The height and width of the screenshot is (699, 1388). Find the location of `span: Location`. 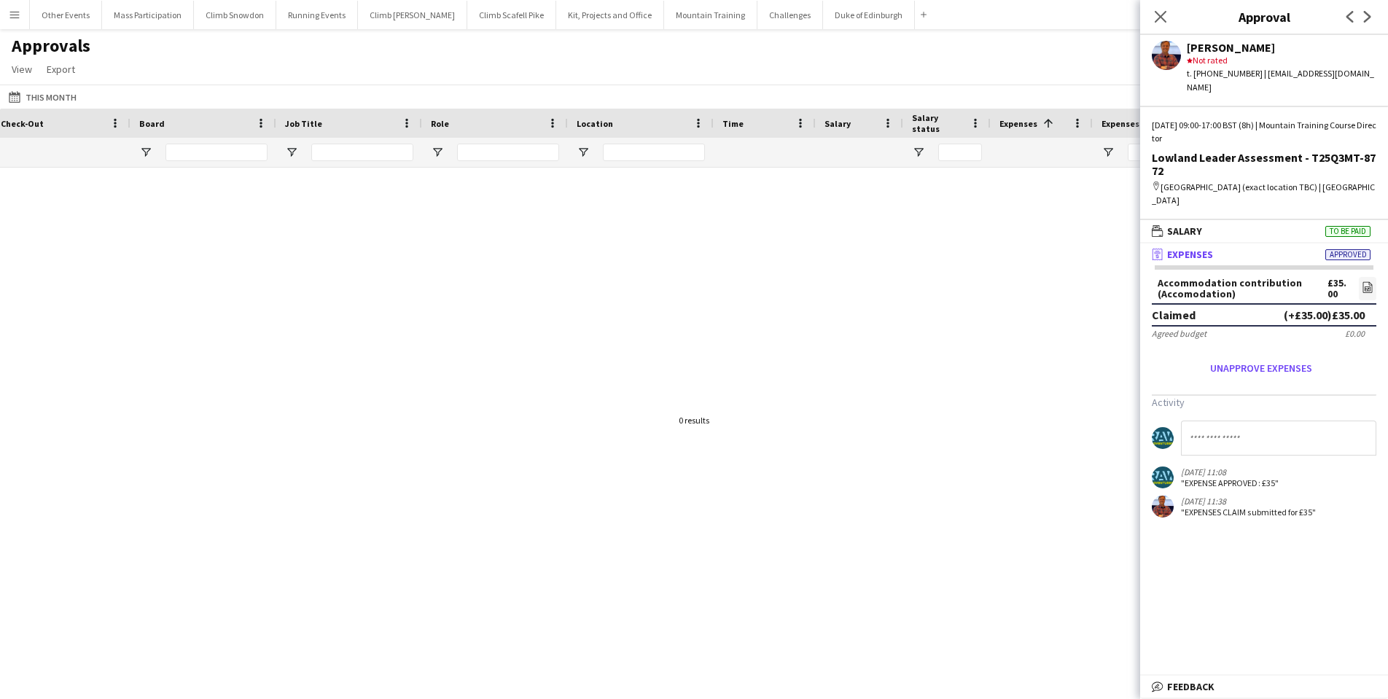

span: Location is located at coordinates (595, 123).